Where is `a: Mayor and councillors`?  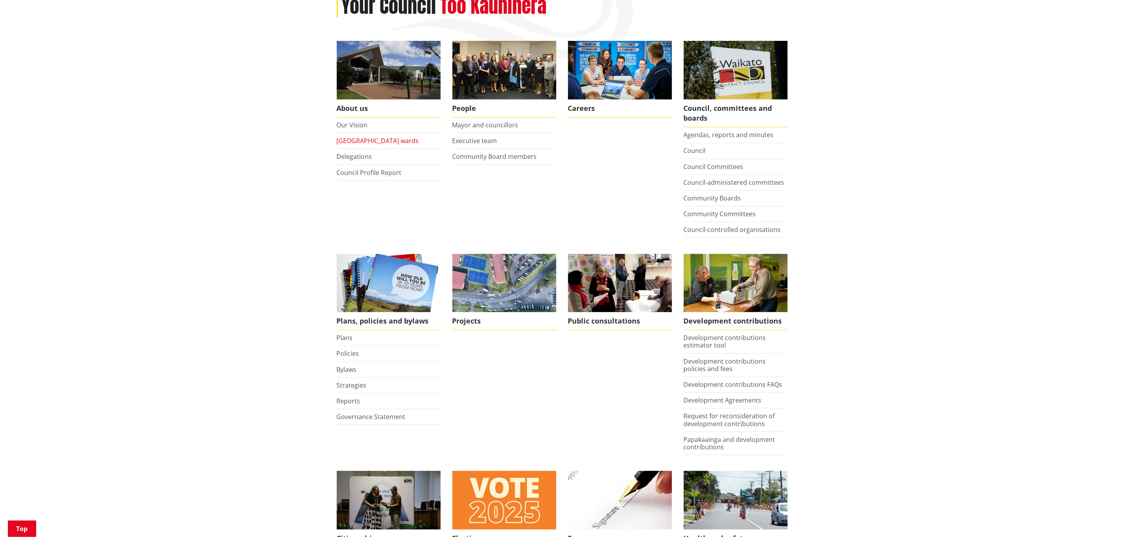
a: Mayor and councillors is located at coordinates (485, 125).